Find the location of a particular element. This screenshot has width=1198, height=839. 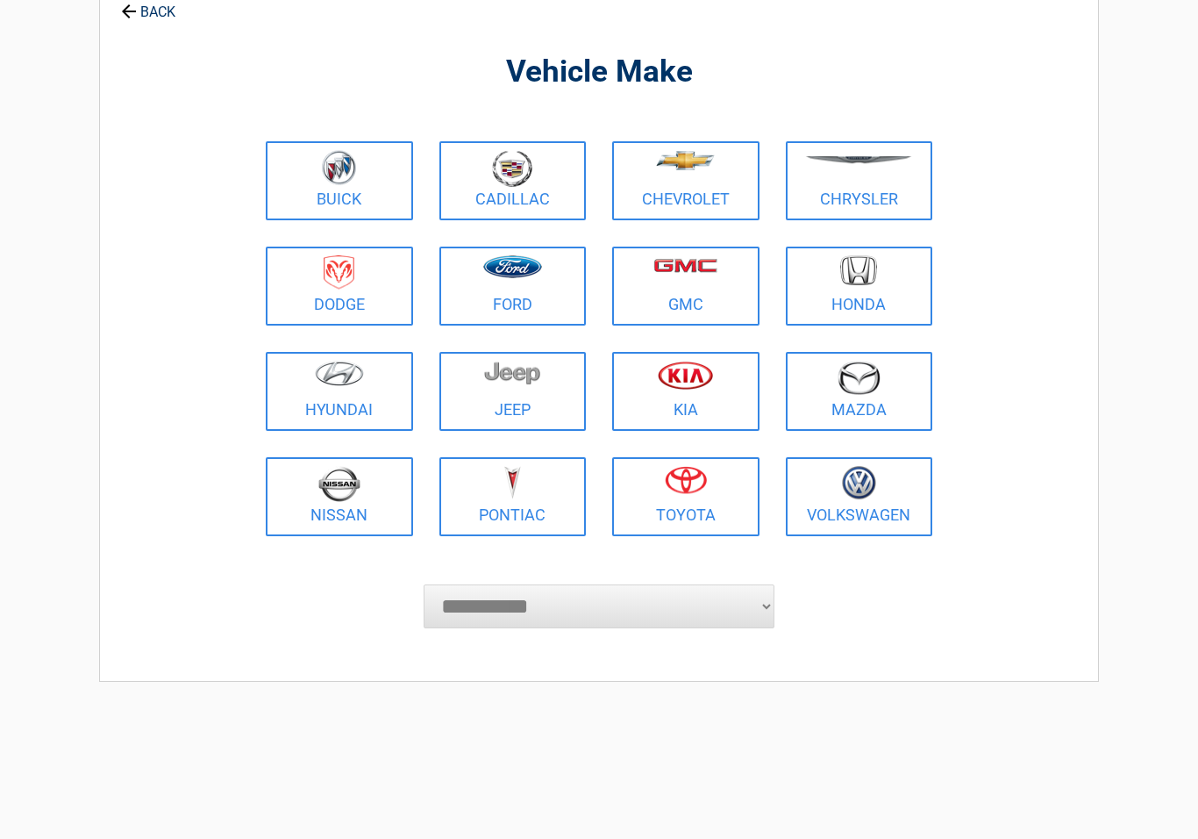

img: gmc is located at coordinates (685, 265).